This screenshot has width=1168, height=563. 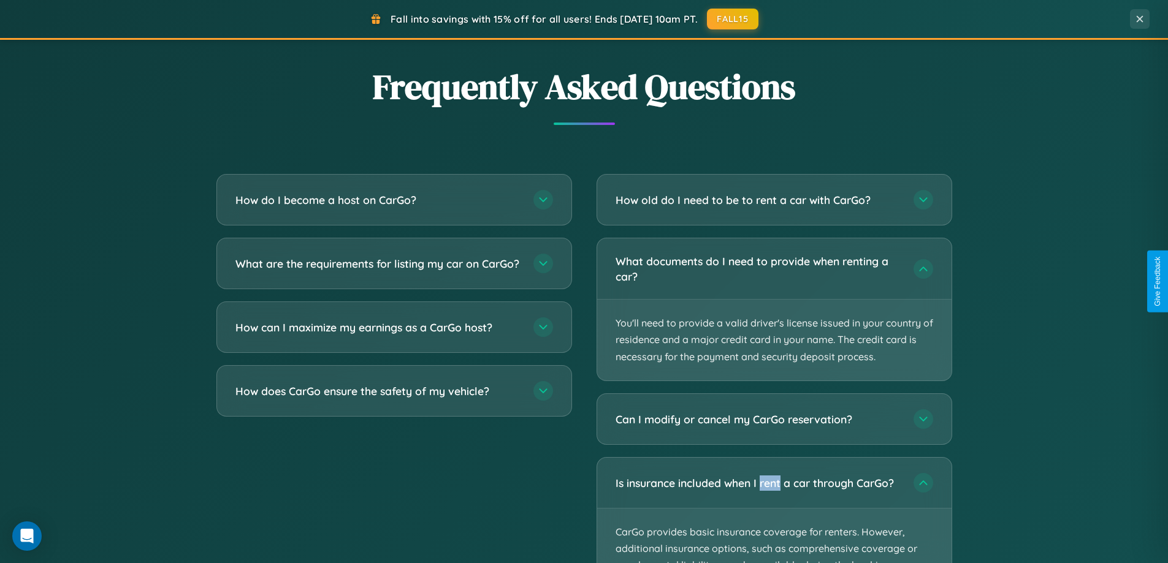 I want to click on h3: Can I modify or cancel my CarGo reservation?, so click(x=758, y=419).